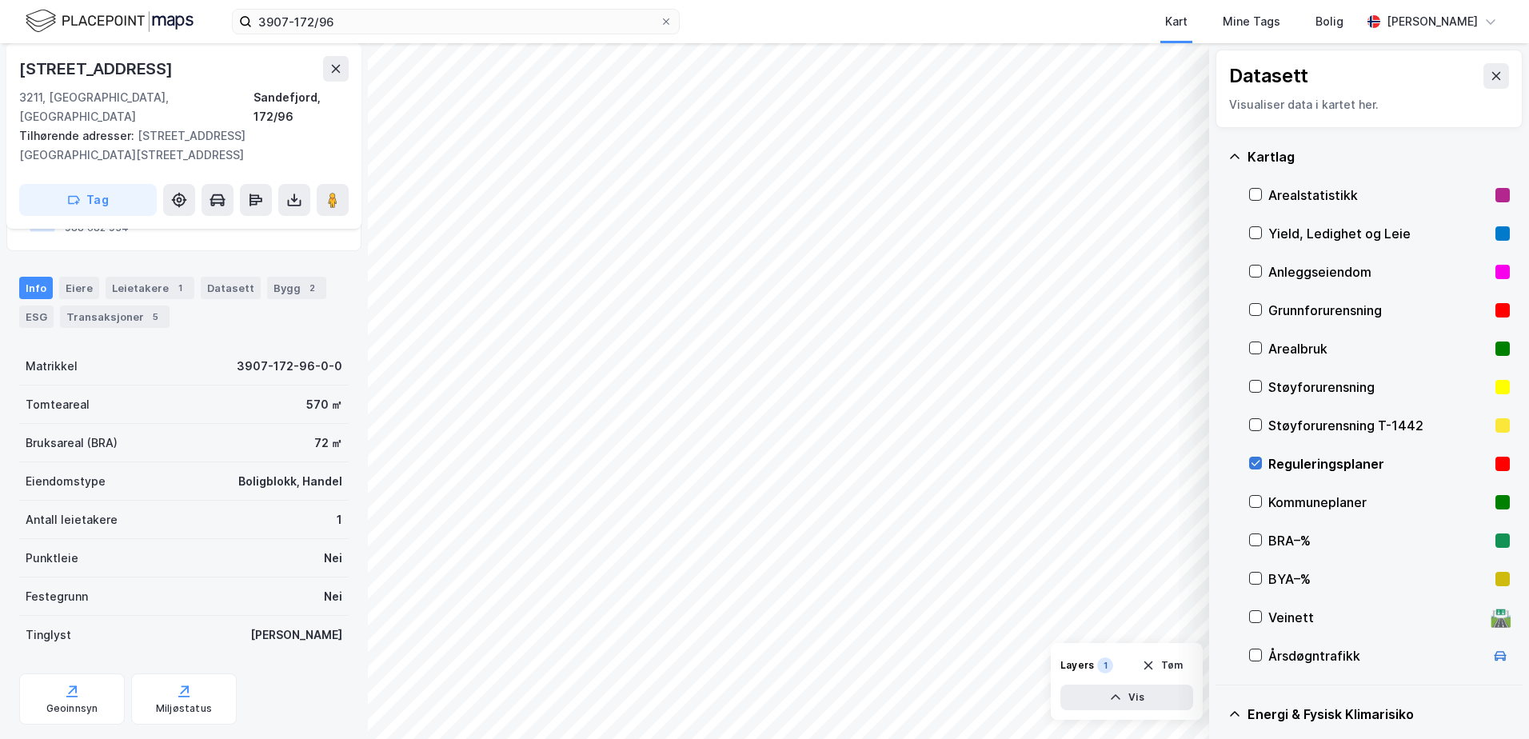 The image size is (1529, 739). I want to click on div: Eiere, so click(79, 288).